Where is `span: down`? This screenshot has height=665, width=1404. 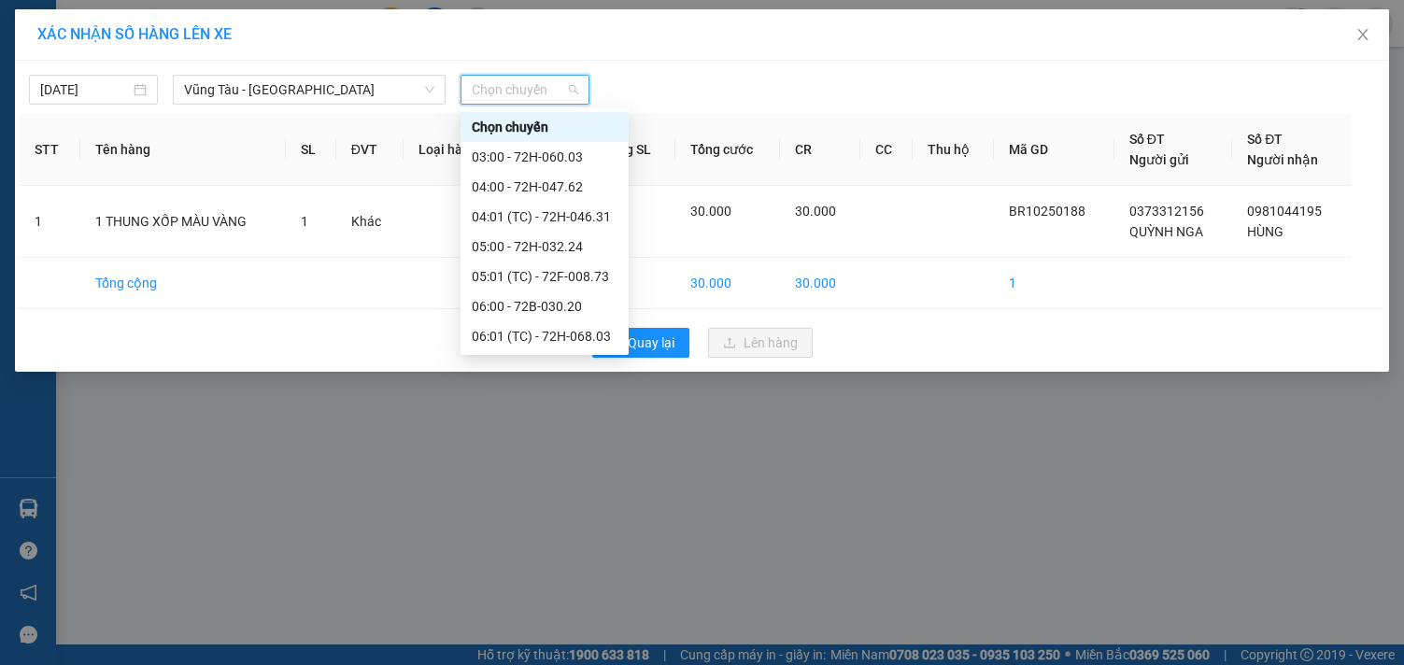 span: down is located at coordinates (430, 90).